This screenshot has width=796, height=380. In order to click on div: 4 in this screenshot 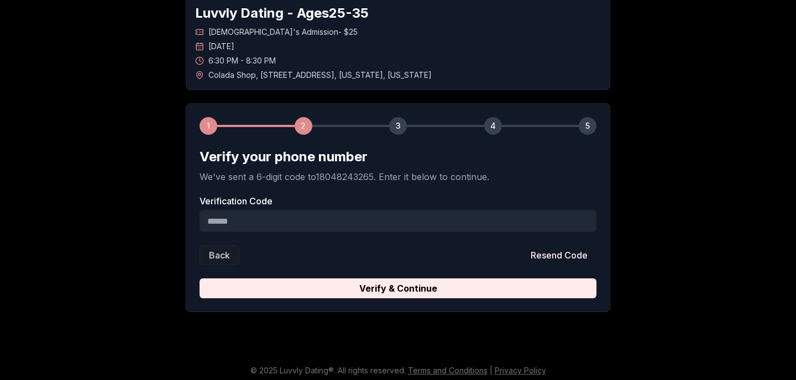, I will do `click(493, 126)`.